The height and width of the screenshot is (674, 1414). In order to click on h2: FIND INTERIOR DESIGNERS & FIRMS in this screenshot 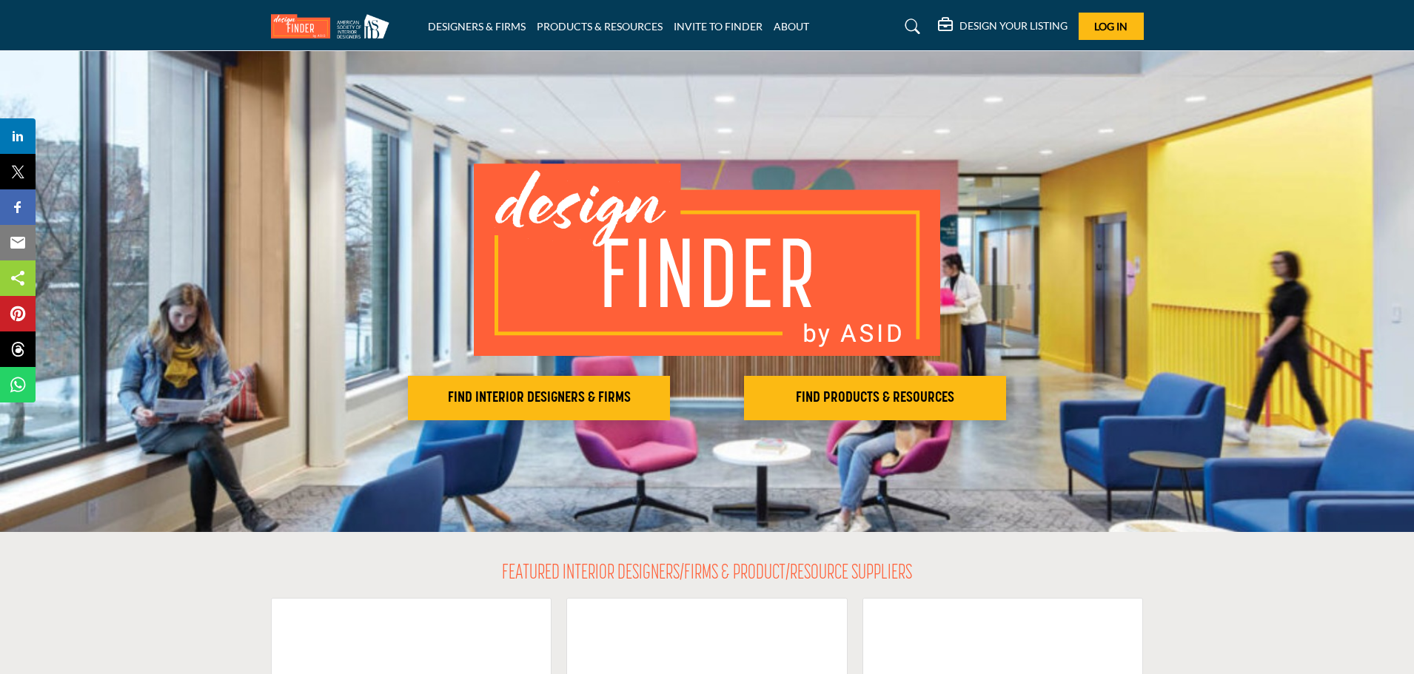, I will do `click(539, 398)`.